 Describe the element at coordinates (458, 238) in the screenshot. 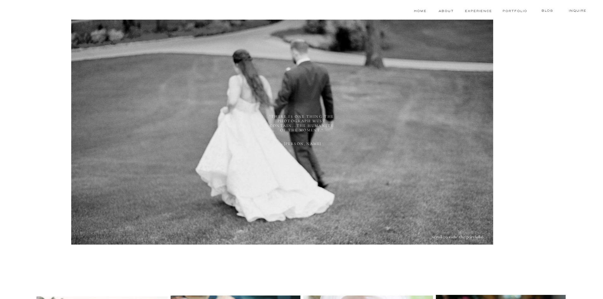

I see `h1: scroll to view the portfolio` at that location.